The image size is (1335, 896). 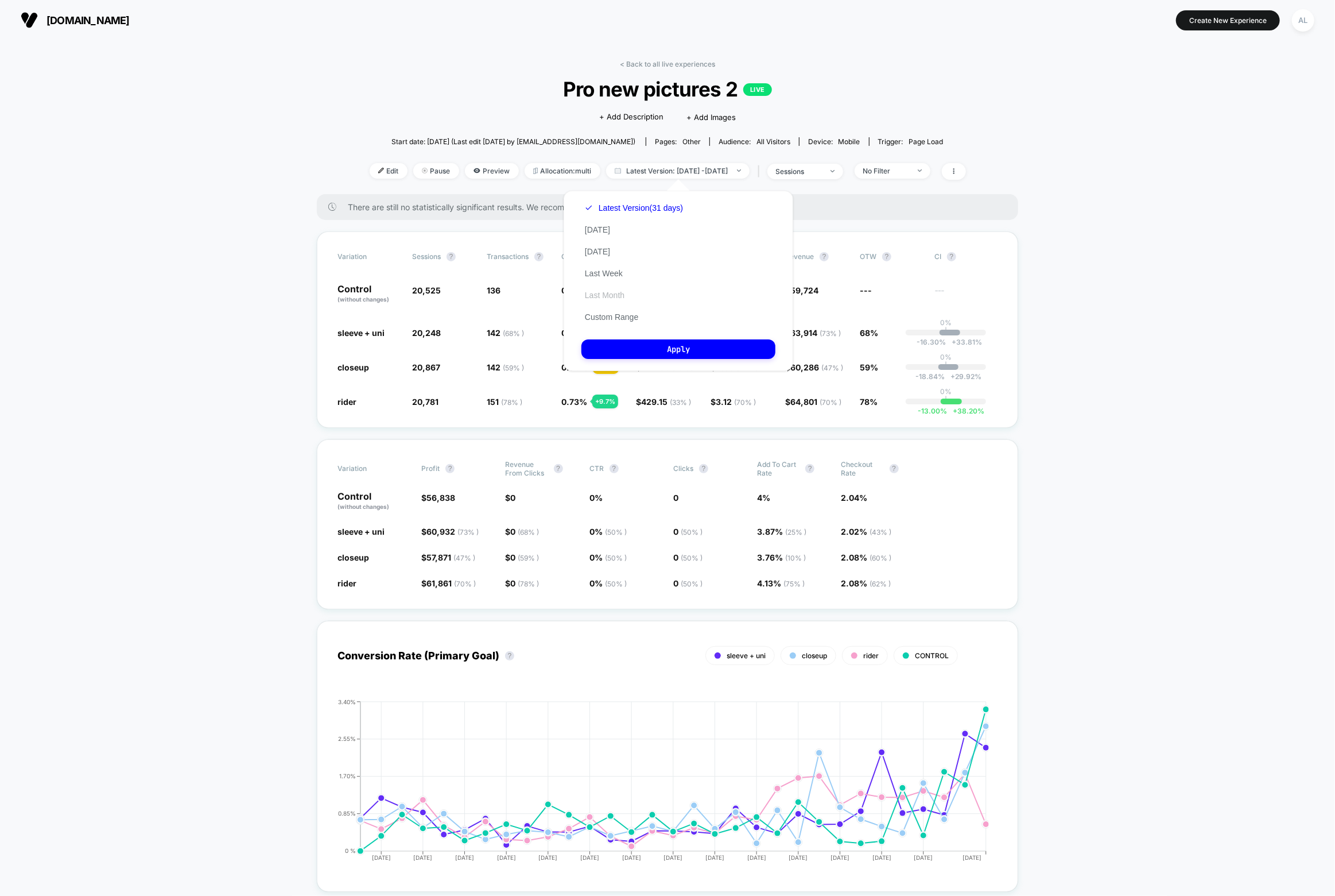 What do you see at coordinates (452, 583) in the screenshot?
I see `span: 61,861` at bounding box center [452, 583].